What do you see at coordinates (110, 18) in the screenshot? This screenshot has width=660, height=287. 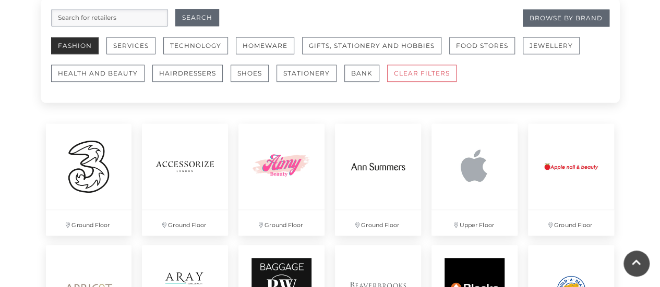 I see `input: Search for retailers` at bounding box center [110, 18].